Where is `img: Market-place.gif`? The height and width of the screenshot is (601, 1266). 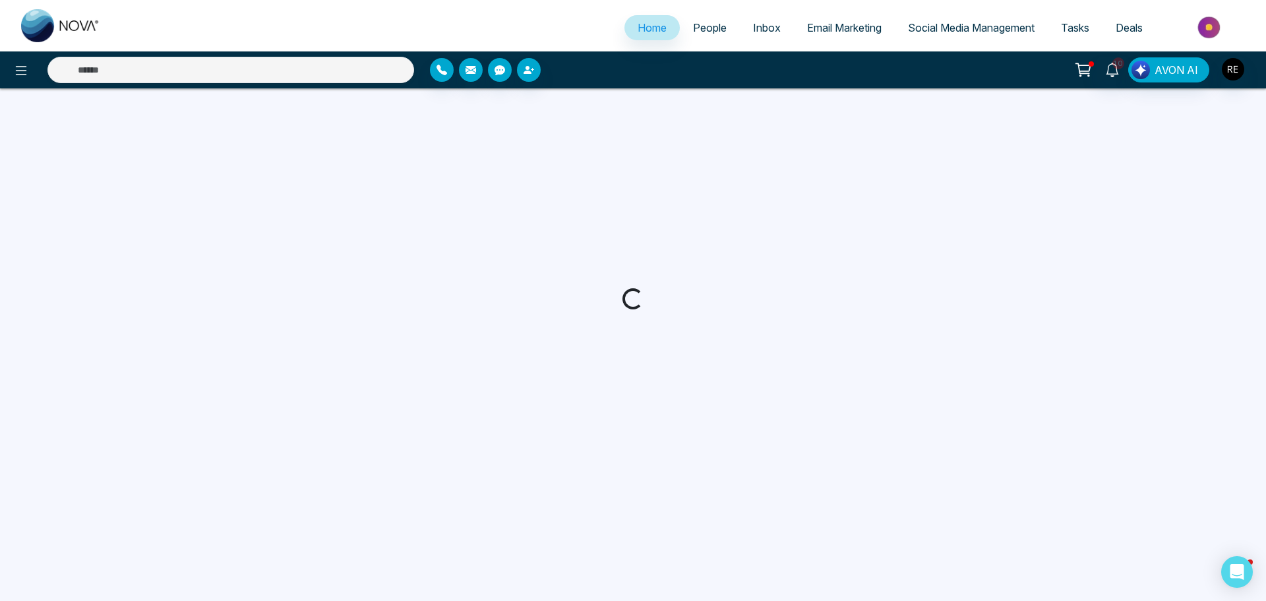
img: Market-place.gif is located at coordinates (1210, 27).